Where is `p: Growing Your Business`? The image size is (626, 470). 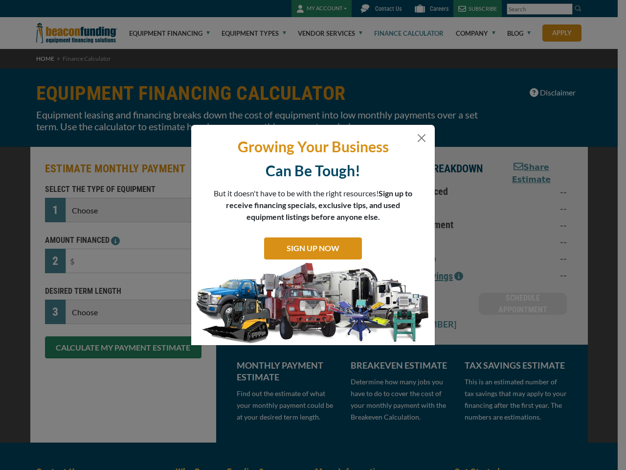
p: Growing Your Business is located at coordinates (313, 146).